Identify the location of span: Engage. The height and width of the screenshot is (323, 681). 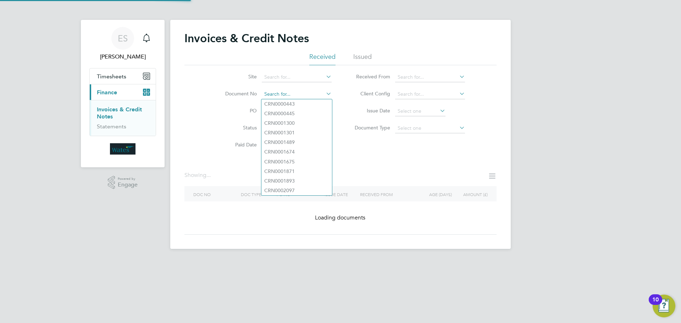
(128, 185).